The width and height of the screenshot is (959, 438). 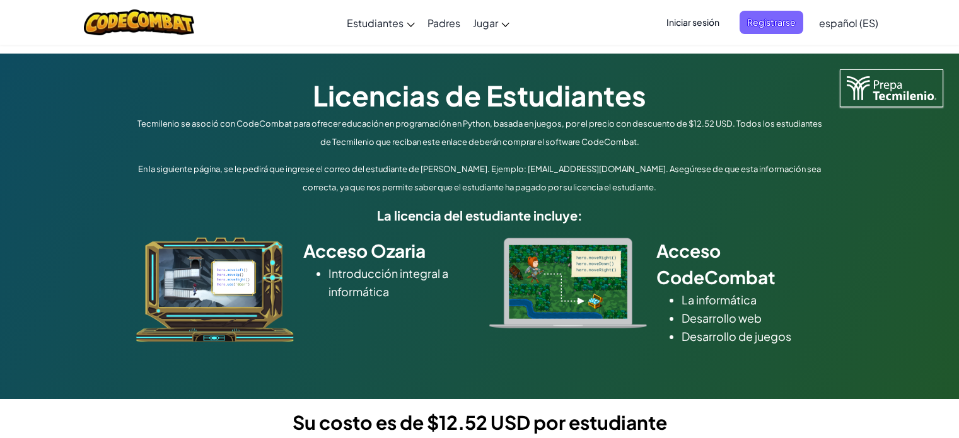 I want to click on img: CodeCombat logo, so click(x=139, y=22).